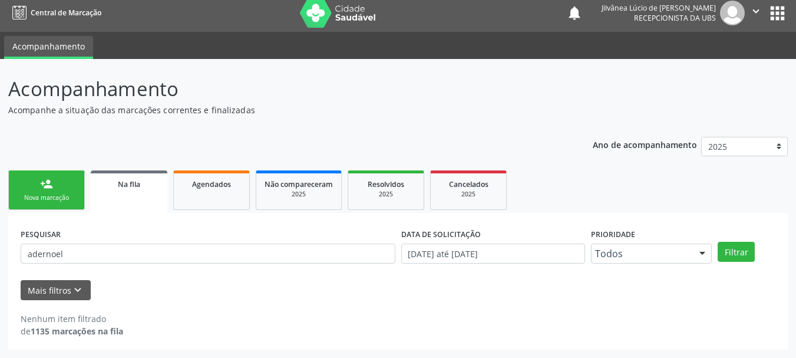 The width and height of the screenshot is (796, 358). What do you see at coordinates (47, 184) in the screenshot?
I see `div: person_add` at bounding box center [47, 184].